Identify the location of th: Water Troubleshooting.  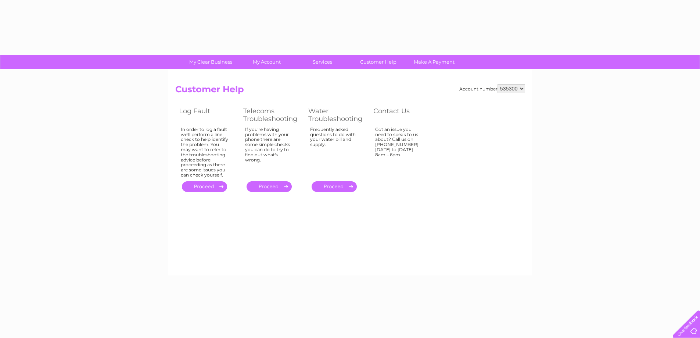
(337, 115).